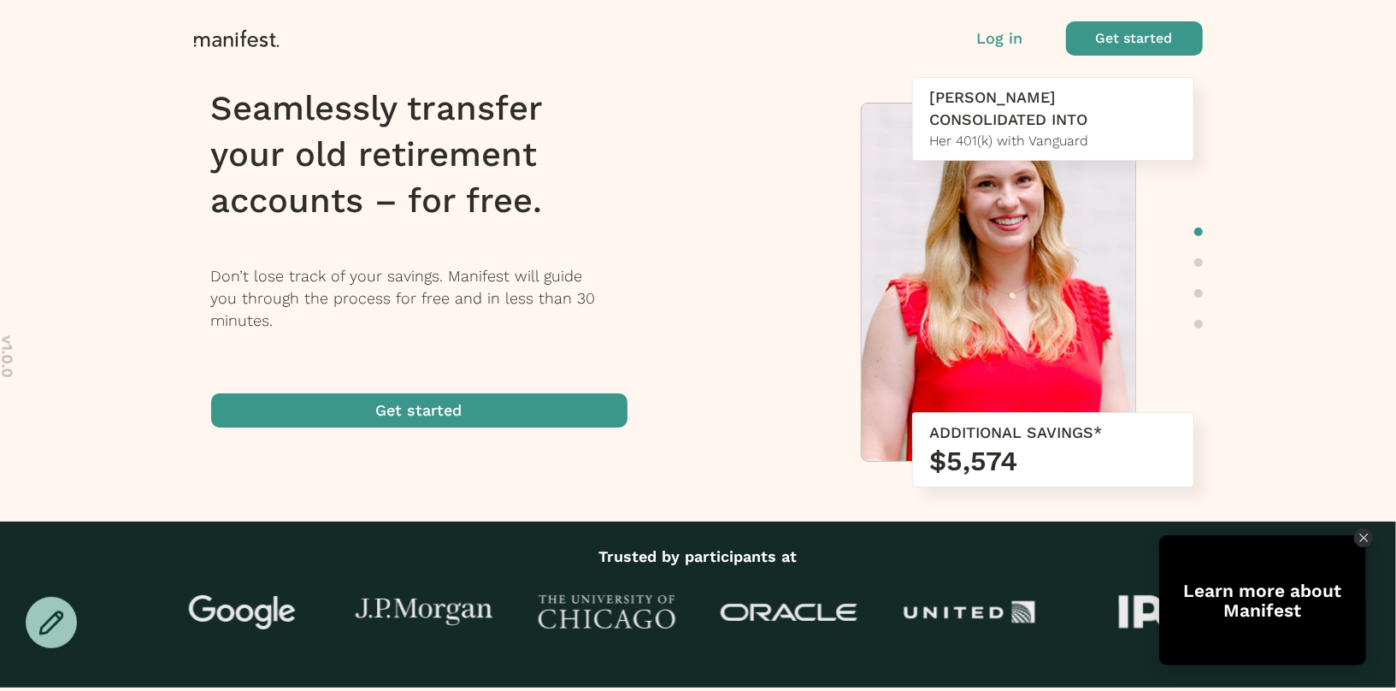 Image resolution: width=1396 pixels, height=691 pixels. I want to click on img: Oracle, so click(789, 612).